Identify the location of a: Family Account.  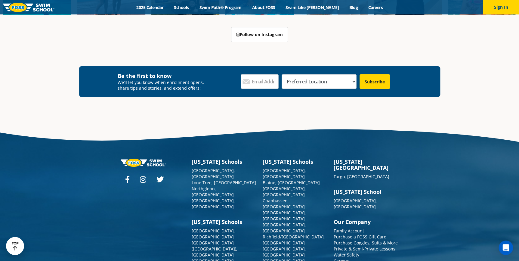
(349, 231).